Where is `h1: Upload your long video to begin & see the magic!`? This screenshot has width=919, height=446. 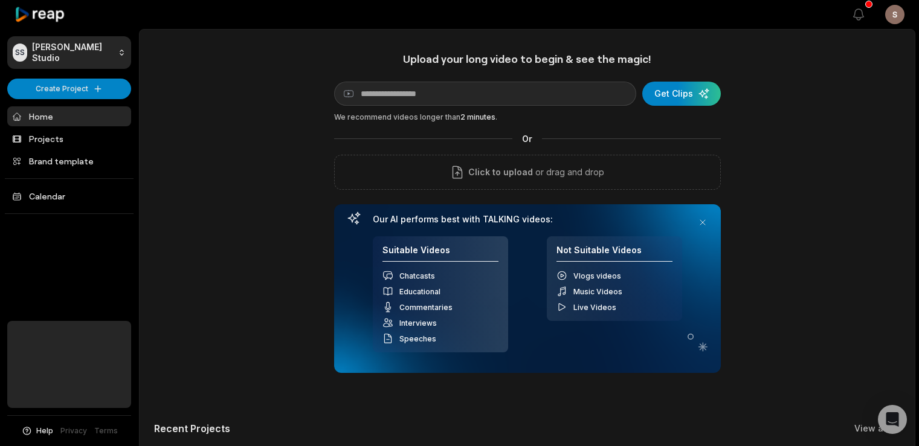
h1: Upload your long video to begin & see the magic! is located at coordinates (527, 59).